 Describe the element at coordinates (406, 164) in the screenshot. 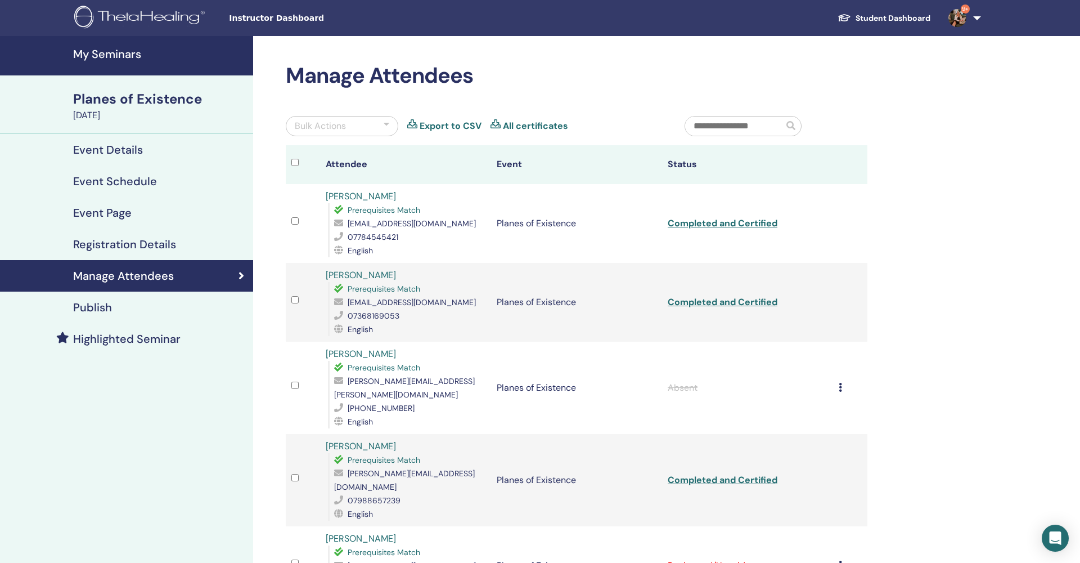

I see `th: Attendee` at that location.